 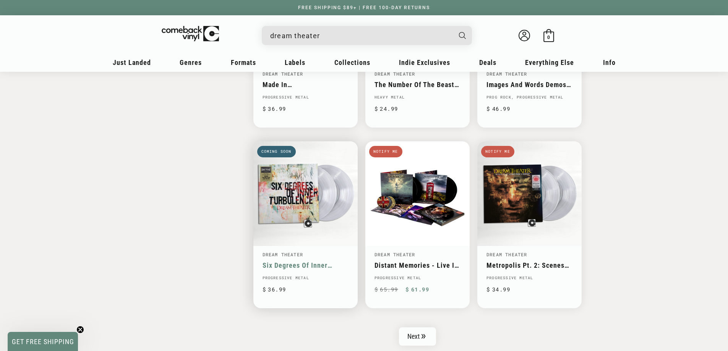 I want to click on span: Genres, so click(x=191, y=62).